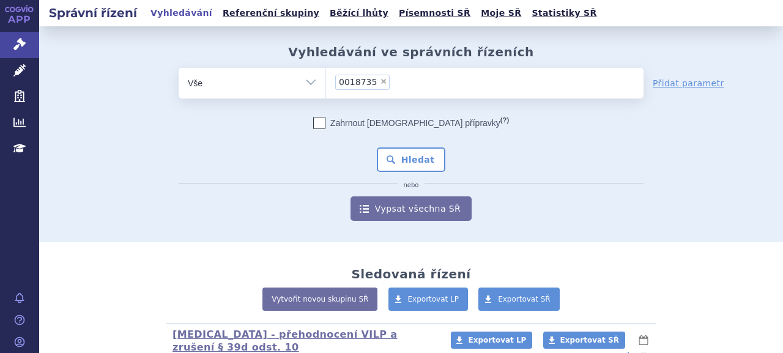 The height and width of the screenshot is (353, 783). What do you see at coordinates (501, 13) in the screenshot?
I see `a: Moje SŘ` at bounding box center [501, 13].